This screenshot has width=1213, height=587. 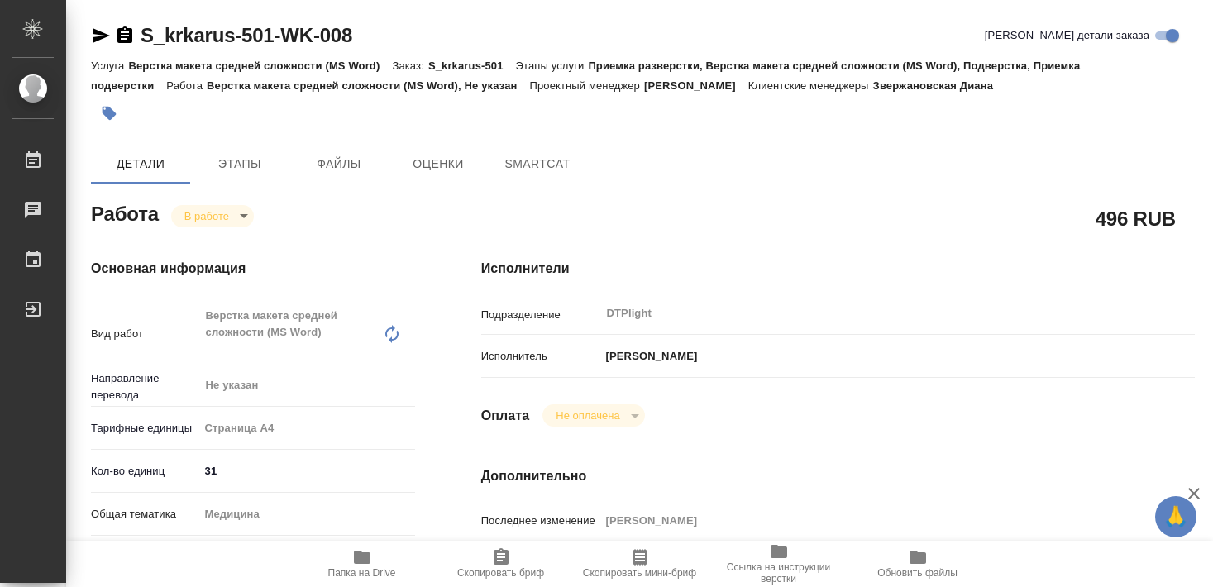 I want to click on input: ✎ Введи что-нибудь, so click(x=307, y=470).